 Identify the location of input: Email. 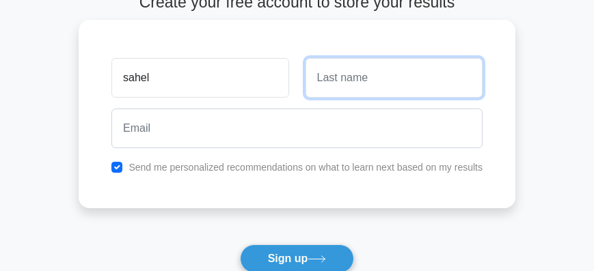
(296, 128).